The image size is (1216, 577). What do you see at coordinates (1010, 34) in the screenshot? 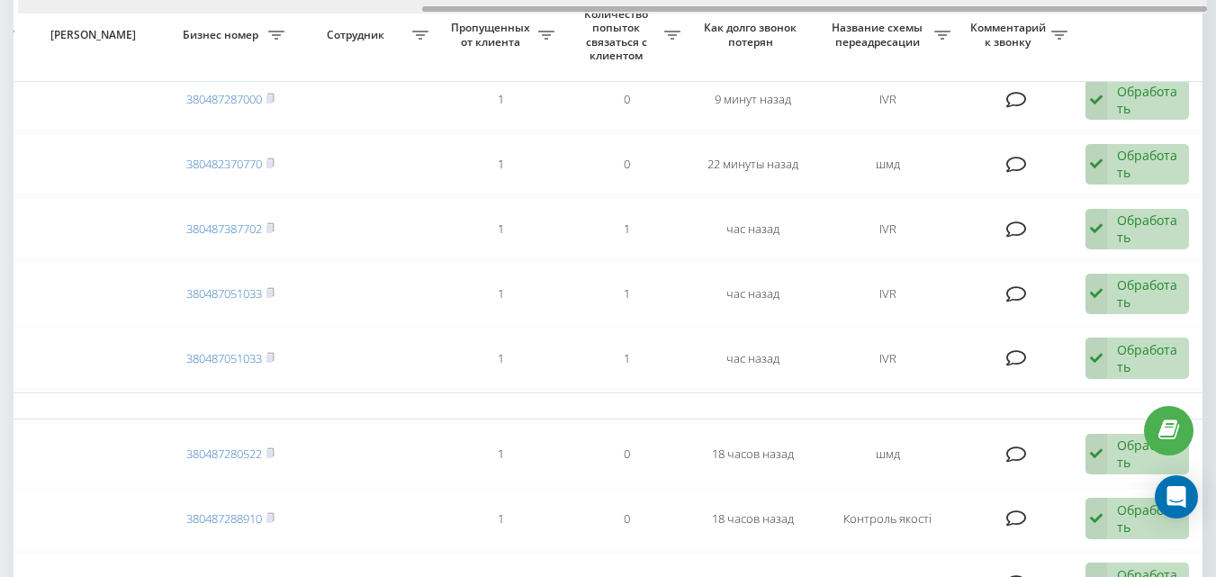
I see `span: Комментарий к звонку` at bounding box center [1010, 34].